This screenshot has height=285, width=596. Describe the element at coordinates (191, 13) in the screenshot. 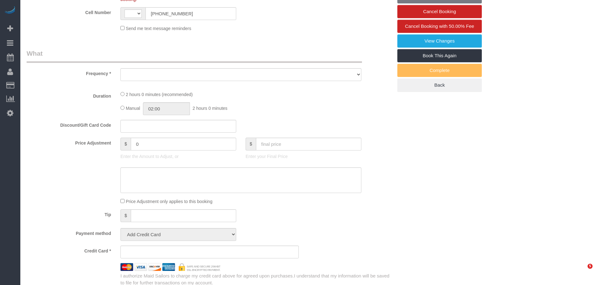

I see `input: Cell Number` at that location.